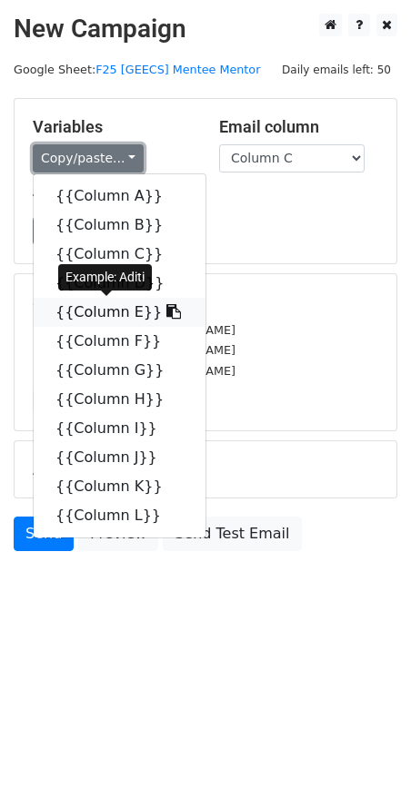  I want to click on h5: Variables, so click(112, 127).